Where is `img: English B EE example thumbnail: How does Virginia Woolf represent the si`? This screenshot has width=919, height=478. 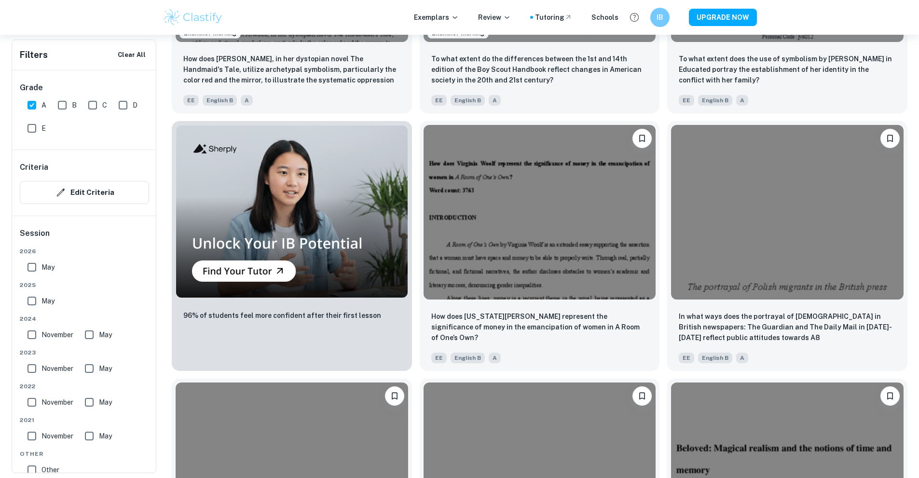 img: English B EE example thumbnail: How does Virginia Woolf represent the si is located at coordinates (540, 212).